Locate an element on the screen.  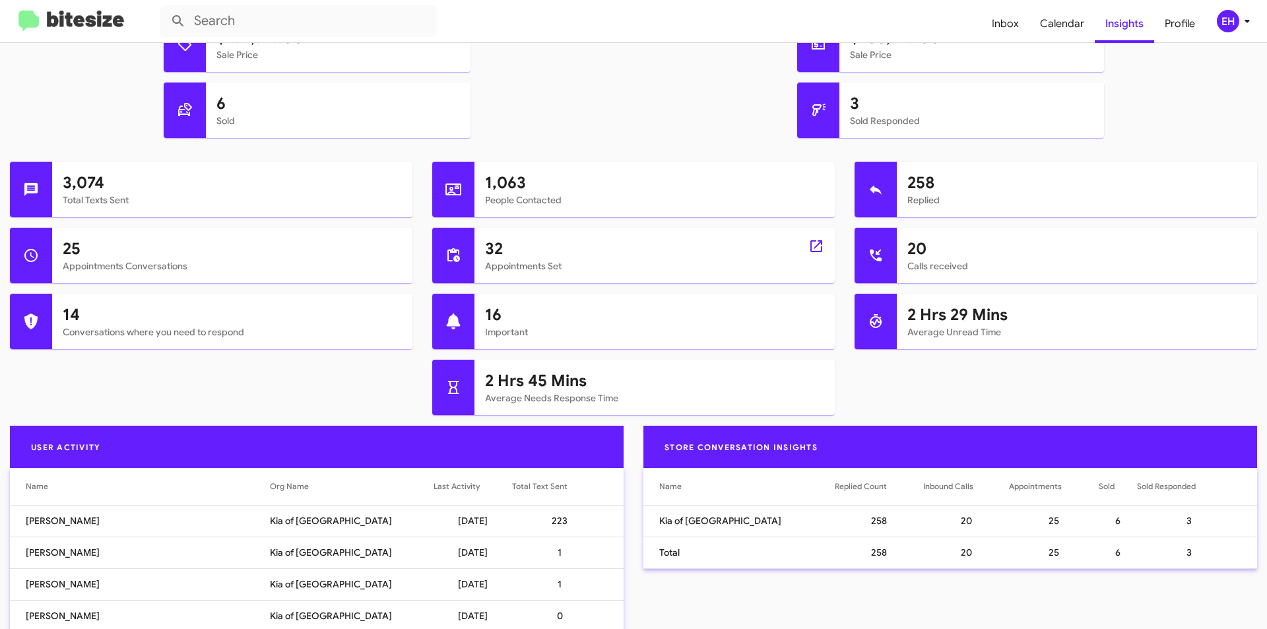
mat-card-subtitle: Conversations where you need to respond is located at coordinates (232, 332).